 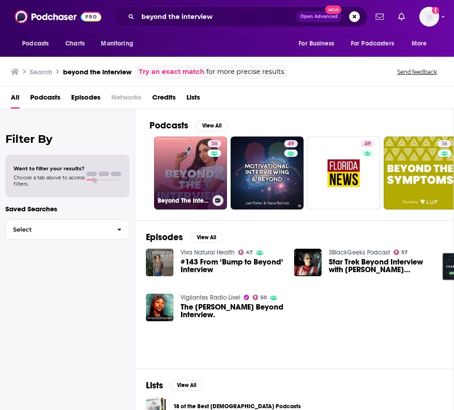 What do you see at coordinates (183, 200) in the screenshot?
I see `h3: Beyond The Interview` at bounding box center [183, 200].